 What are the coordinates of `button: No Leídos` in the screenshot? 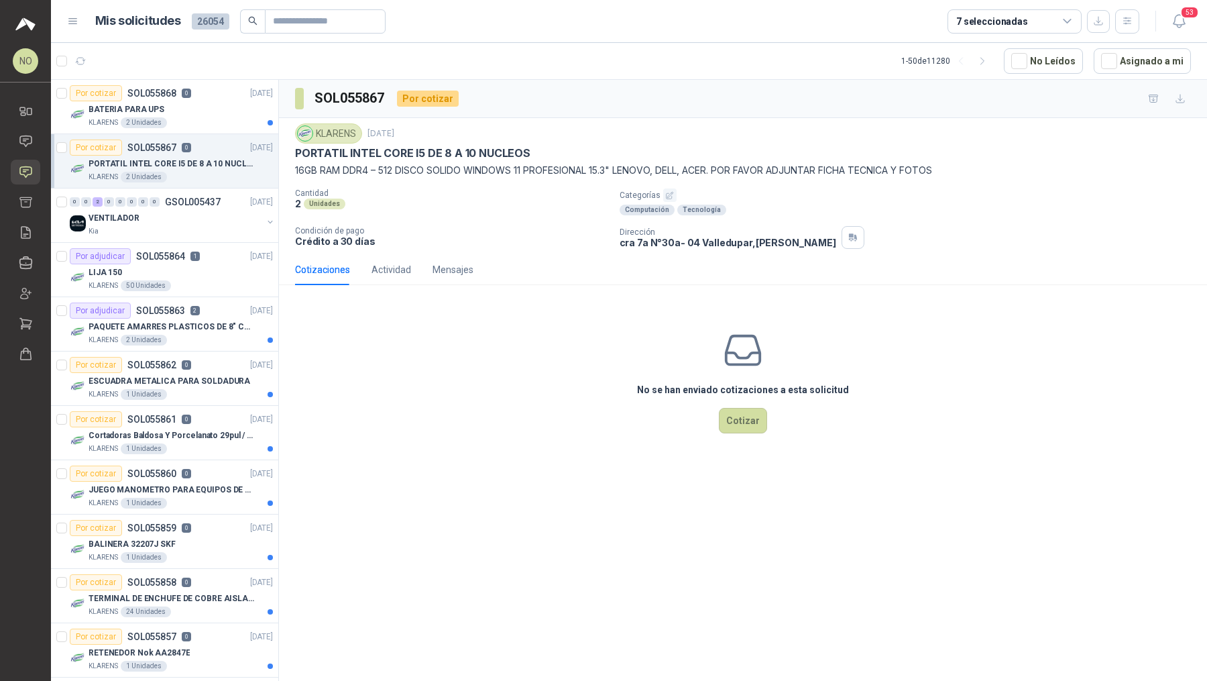 It's located at (1044, 61).